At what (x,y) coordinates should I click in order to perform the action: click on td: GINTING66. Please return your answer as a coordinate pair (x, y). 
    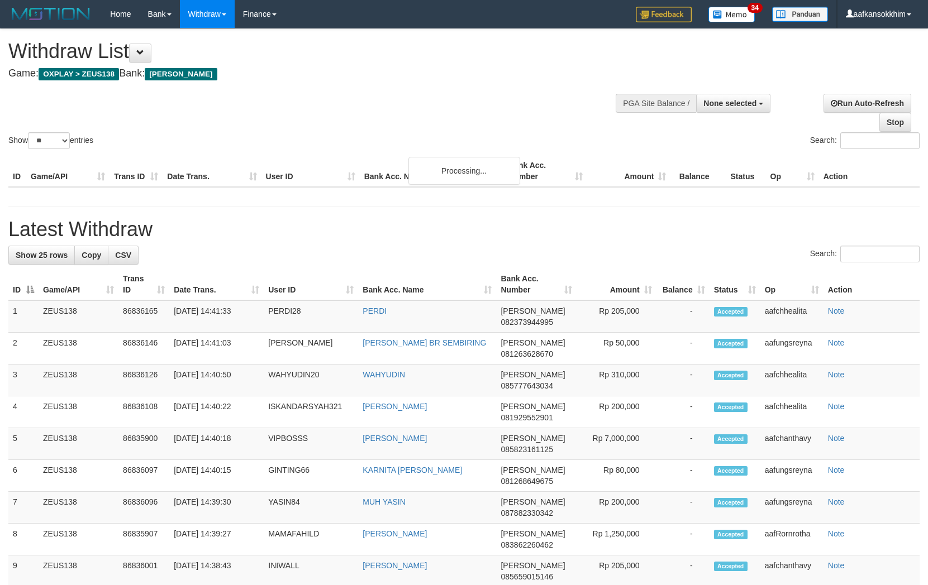
    Looking at the image, I should click on (311, 476).